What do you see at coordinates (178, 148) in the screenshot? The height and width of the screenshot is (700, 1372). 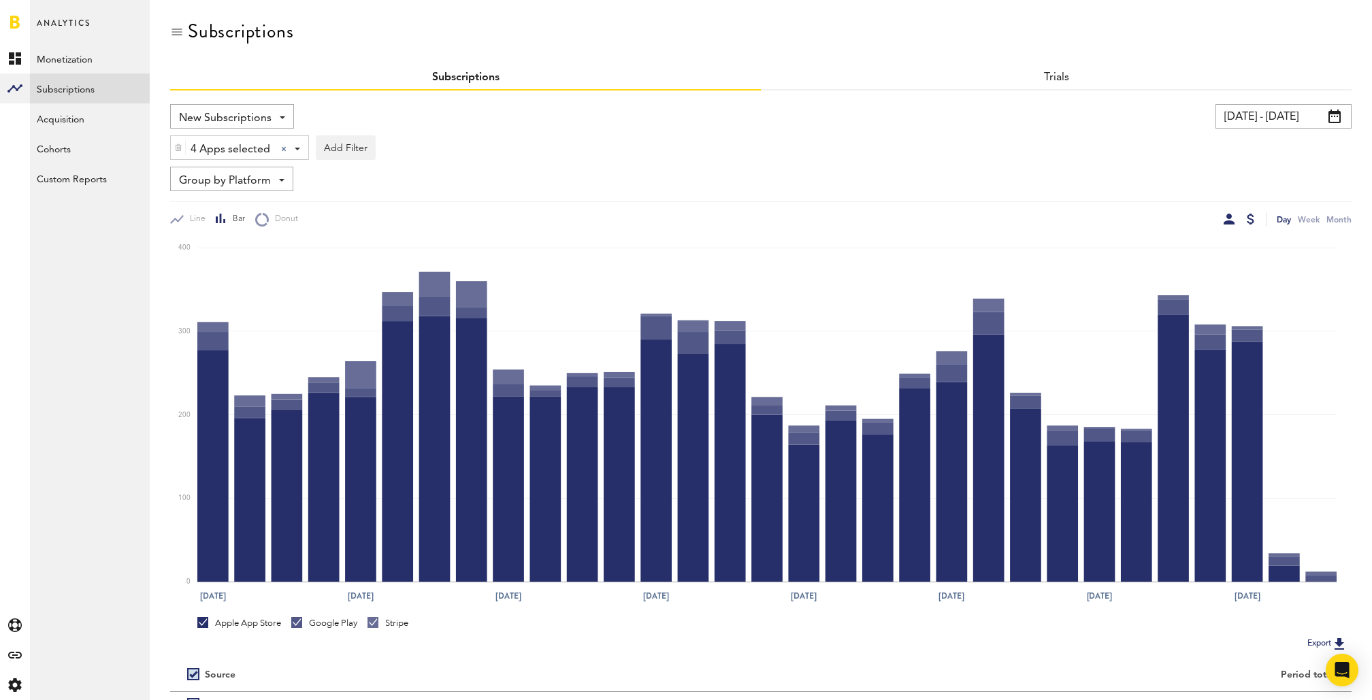 I see `div: Delete` at bounding box center [178, 148].